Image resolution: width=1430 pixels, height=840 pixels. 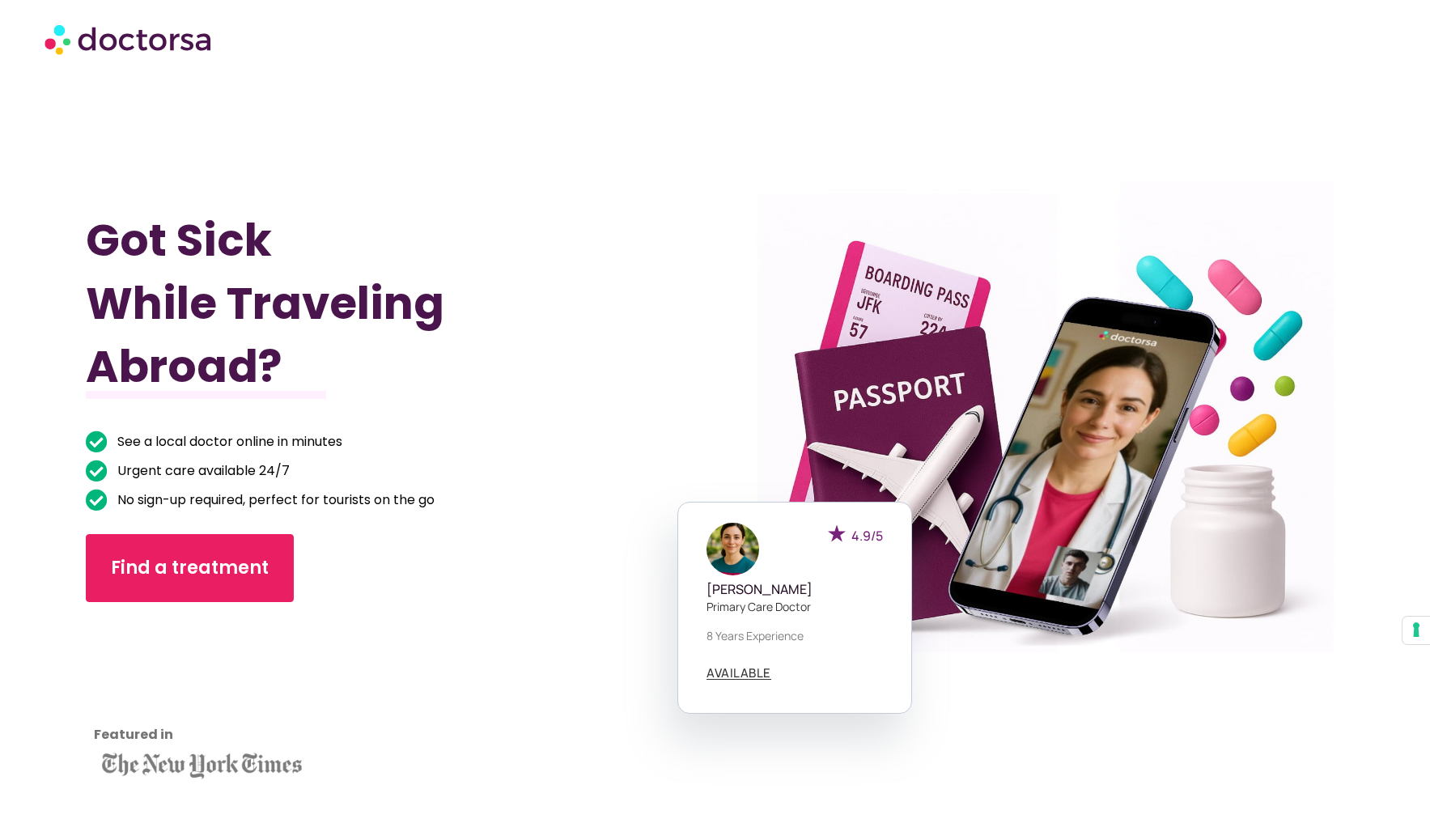 I want to click on button: Your consent preferences for tracking technologies, so click(x=1416, y=631).